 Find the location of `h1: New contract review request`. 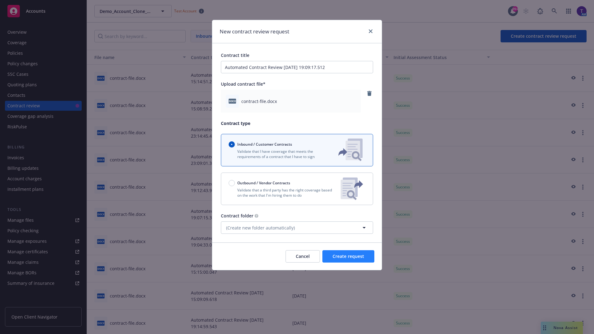

h1: New contract review request is located at coordinates (254, 32).